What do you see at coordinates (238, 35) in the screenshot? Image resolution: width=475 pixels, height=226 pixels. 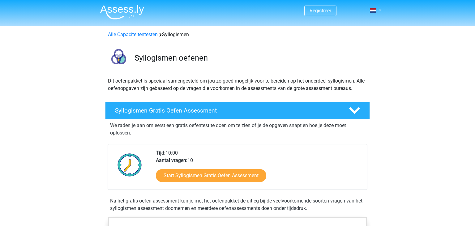 I see `div: Syllogismen` at bounding box center [238, 35].